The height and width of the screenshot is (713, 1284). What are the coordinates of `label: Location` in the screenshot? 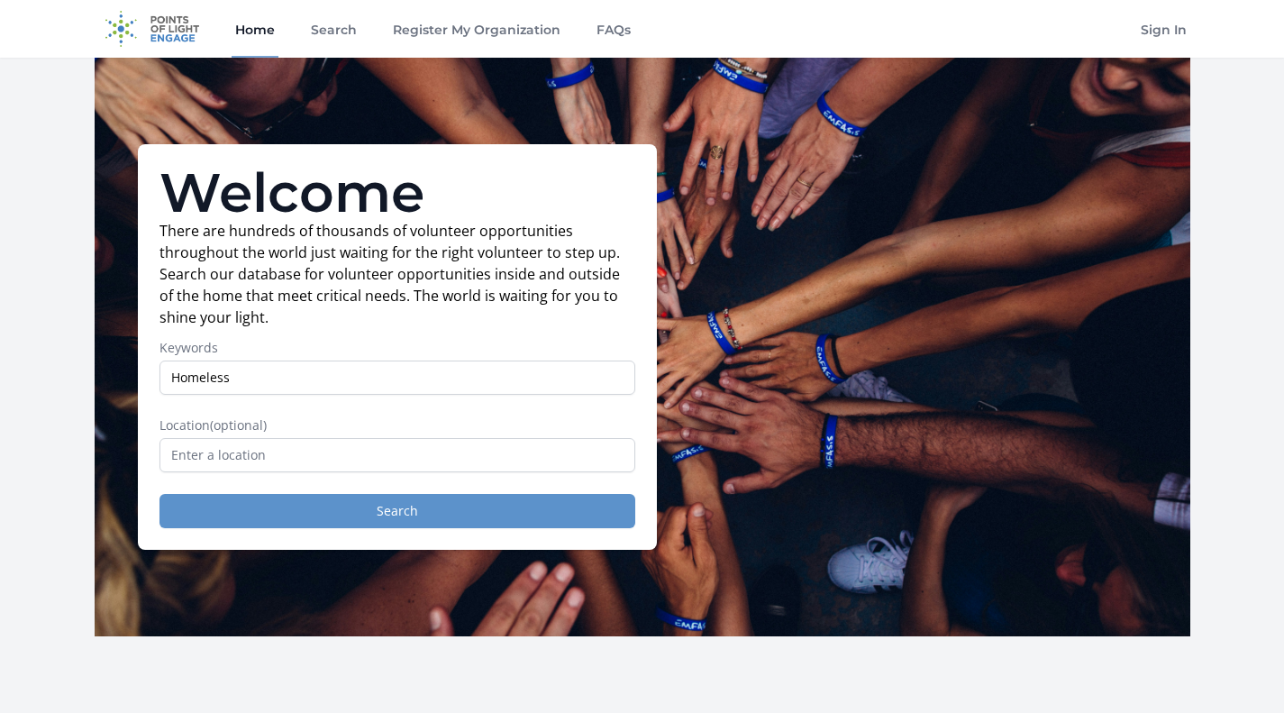 It's located at (397, 425).